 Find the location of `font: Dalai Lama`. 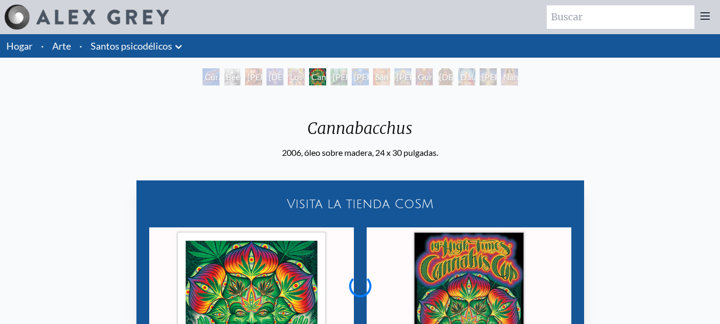

font: Dalai Lama is located at coordinates (470, 83).